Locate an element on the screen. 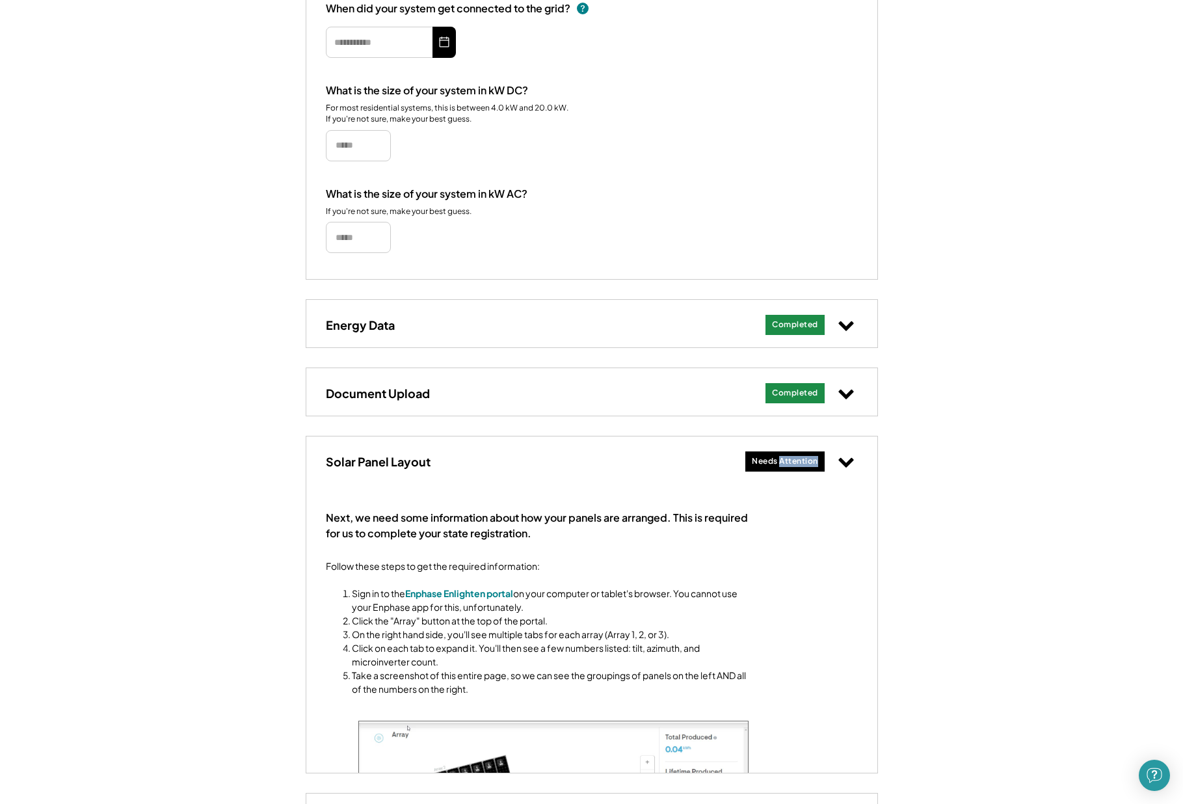 The height and width of the screenshot is (804, 1183). div: What is the size of your system in kW AC? is located at coordinates (427, 194).